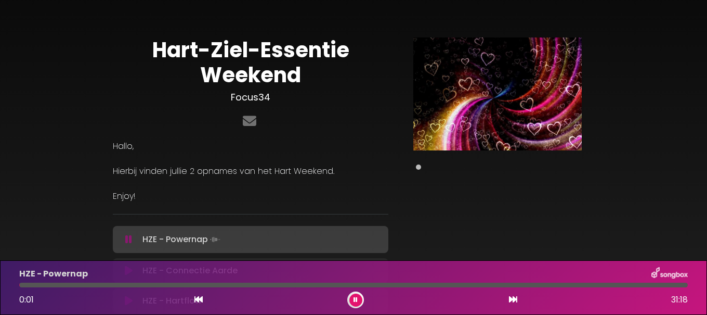 The width and height of the screenshot is (707, 315). What do you see at coordinates (251, 196) in the screenshot?
I see `p: Enjoy!` at bounding box center [251, 196].